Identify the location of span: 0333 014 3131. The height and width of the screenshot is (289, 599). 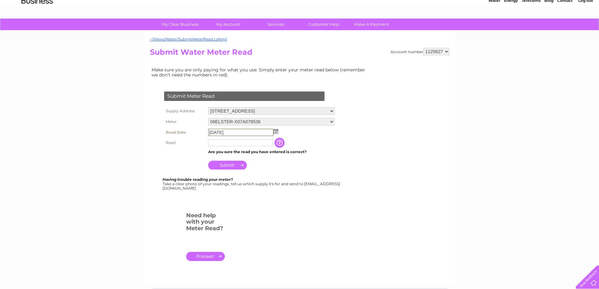
(502, 7).